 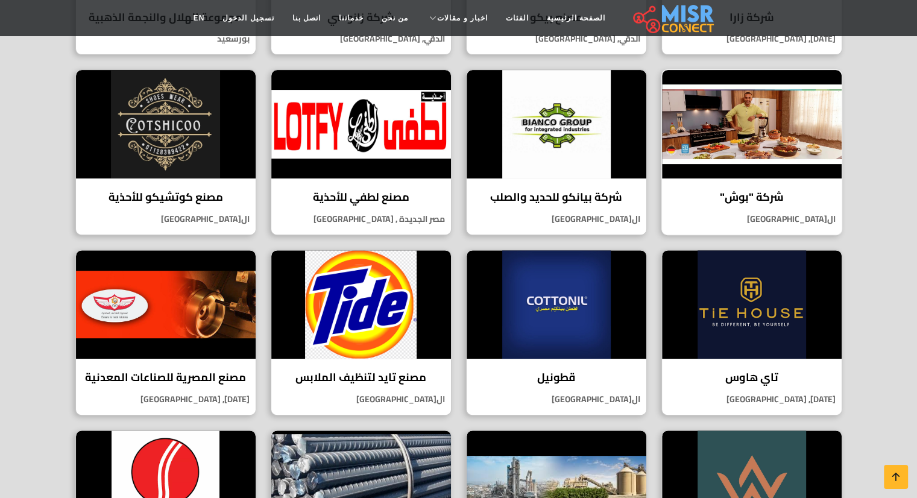 What do you see at coordinates (462, 18) in the screenshot?
I see `span: اخبار و مقالات` at bounding box center [462, 18].